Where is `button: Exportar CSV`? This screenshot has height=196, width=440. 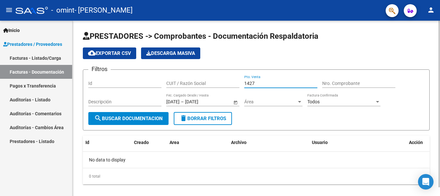 button: Exportar CSV is located at coordinates (109, 53).